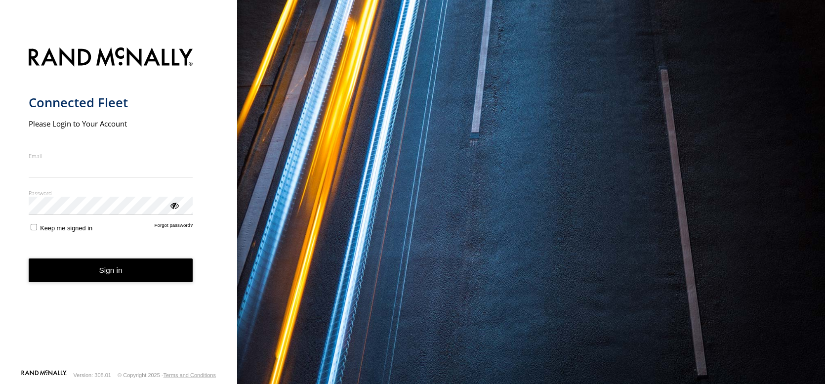  I want to click on a: Terms and Conditions, so click(190, 375).